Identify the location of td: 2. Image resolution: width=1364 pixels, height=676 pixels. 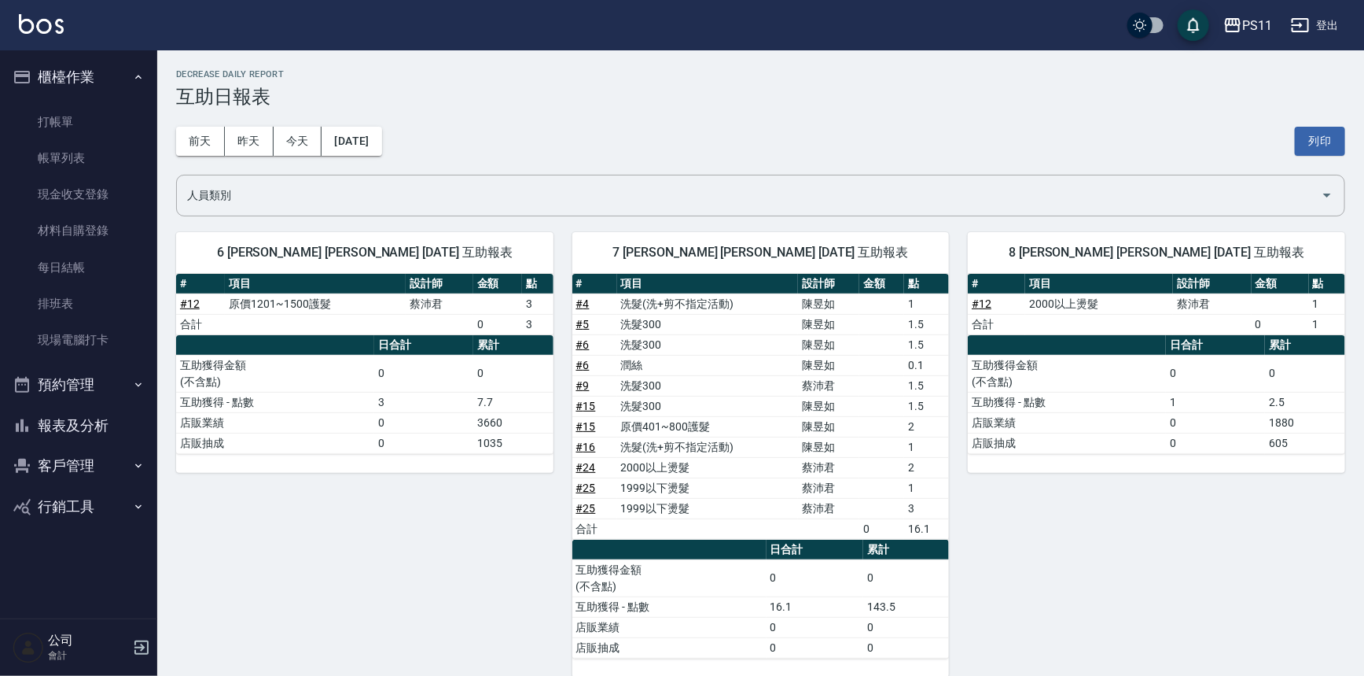
(926, 467).